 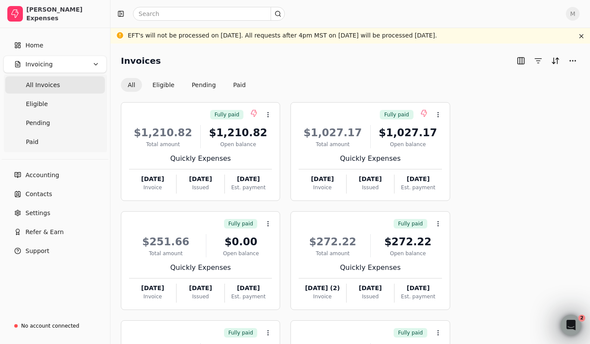 I want to click on span: Accounting, so click(x=42, y=175).